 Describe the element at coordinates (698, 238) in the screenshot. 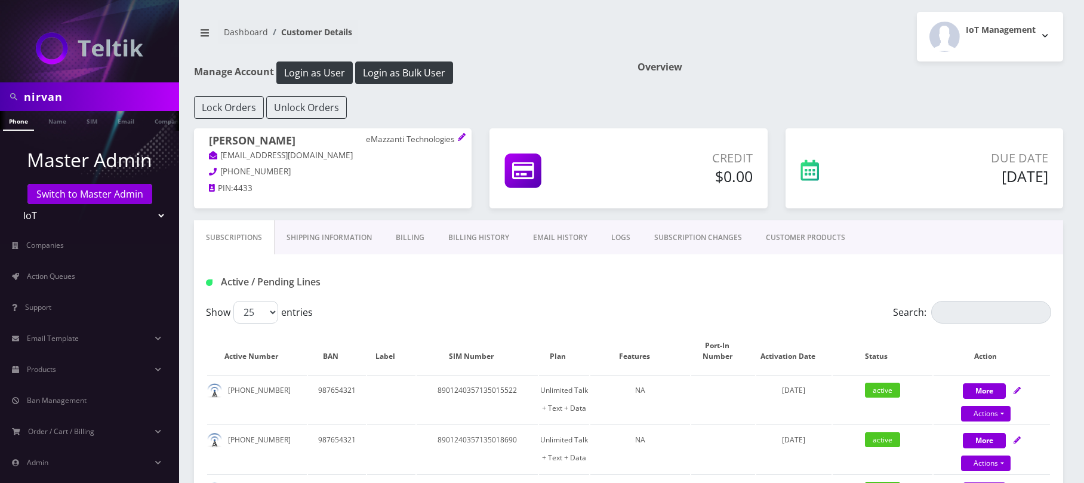

I see `a: SUBSCRIPTION CHANGES` at that location.